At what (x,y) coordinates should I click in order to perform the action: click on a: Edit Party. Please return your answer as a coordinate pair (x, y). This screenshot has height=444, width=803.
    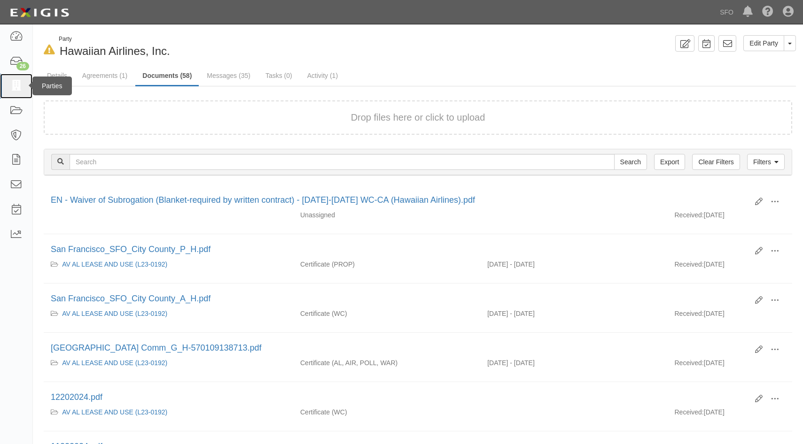
    Looking at the image, I should click on (763, 43).